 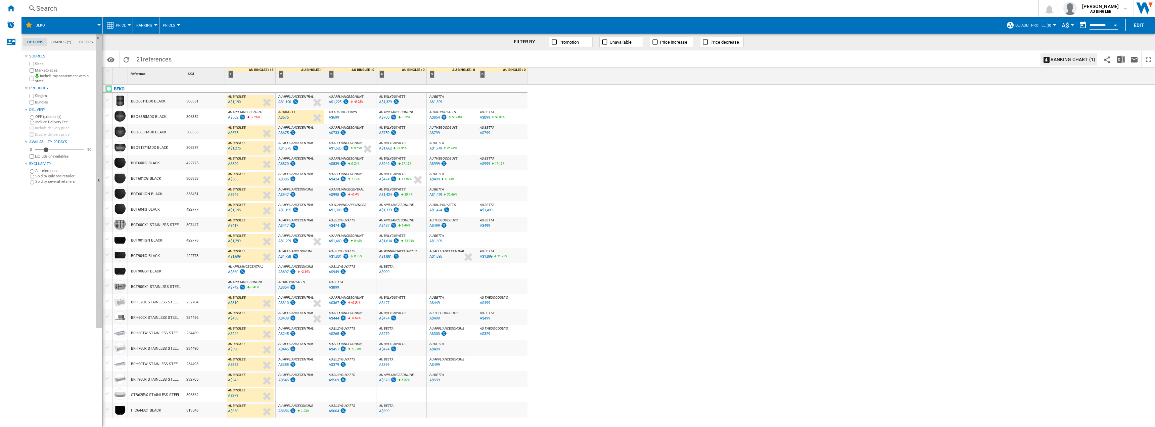 I want to click on span: 50.08, so click(x=498, y=117).